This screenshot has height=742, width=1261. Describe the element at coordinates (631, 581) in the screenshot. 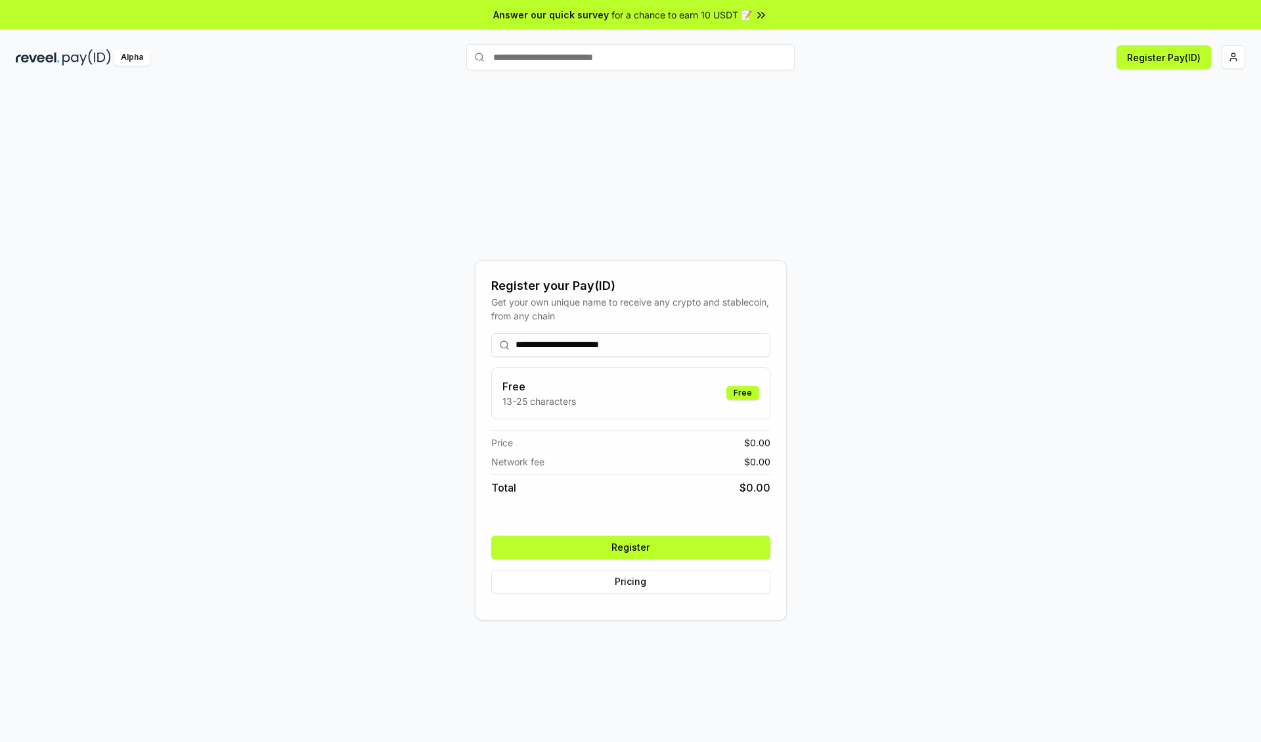

I see `button: Pricing` at that location.